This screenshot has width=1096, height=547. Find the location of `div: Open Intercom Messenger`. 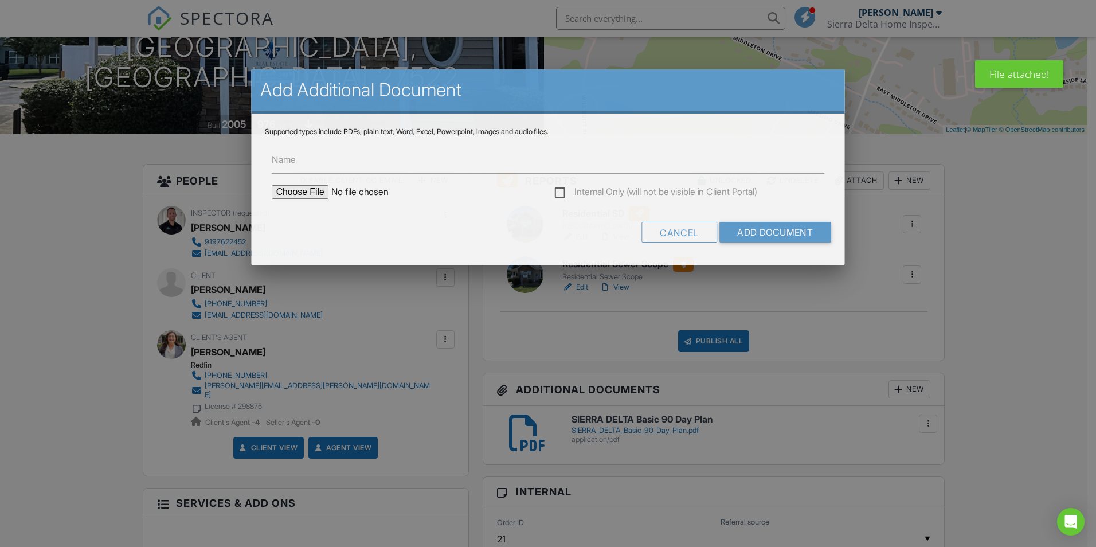

div: Open Intercom Messenger is located at coordinates (1071, 522).